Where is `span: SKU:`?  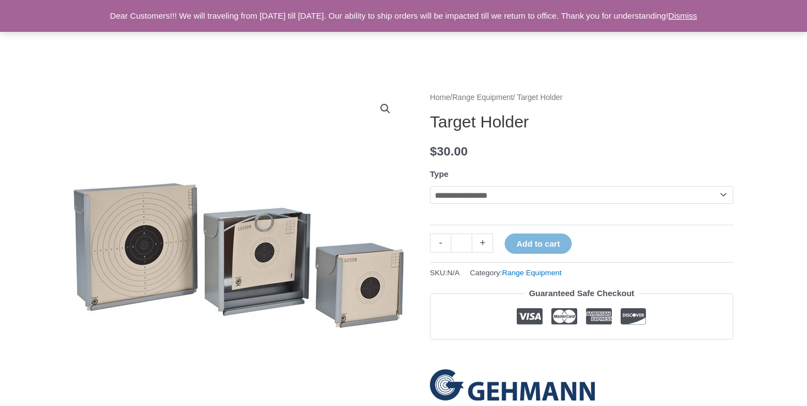
span: SKU: is located at coordinates (445, 273).